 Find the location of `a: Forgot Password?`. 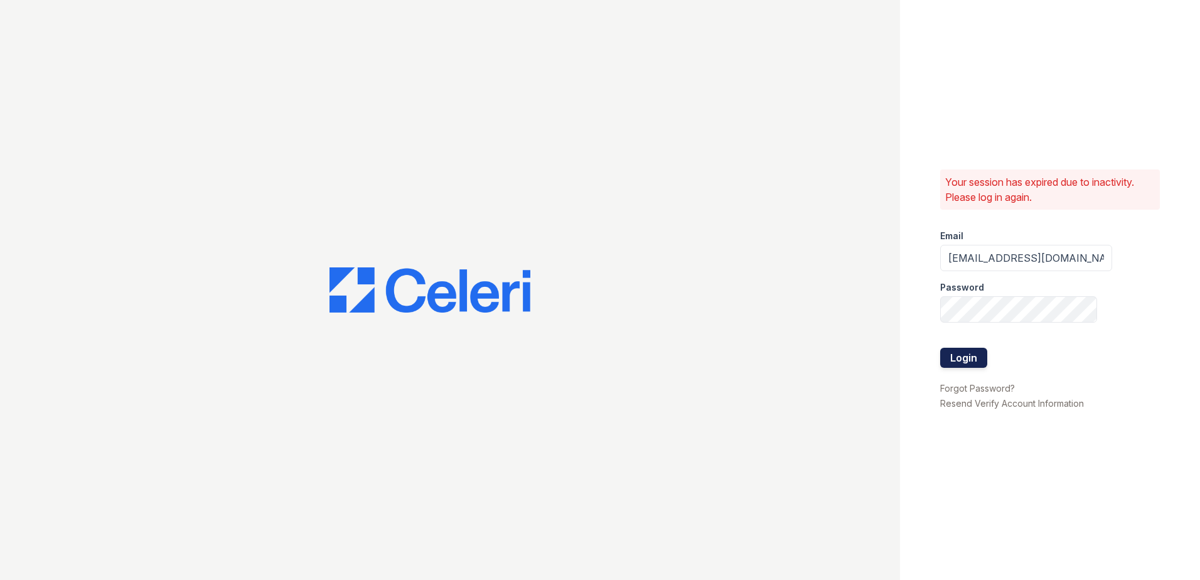

a: Forgot Password? is located at coordinates (977, 388).